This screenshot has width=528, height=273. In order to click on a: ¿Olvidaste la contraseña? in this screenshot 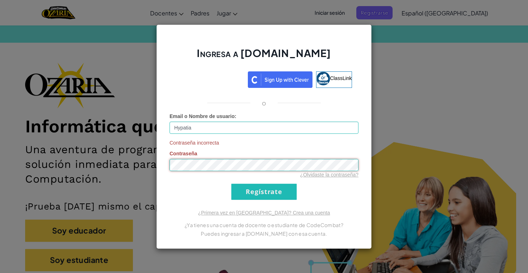, I will do `click(329, 175)`.